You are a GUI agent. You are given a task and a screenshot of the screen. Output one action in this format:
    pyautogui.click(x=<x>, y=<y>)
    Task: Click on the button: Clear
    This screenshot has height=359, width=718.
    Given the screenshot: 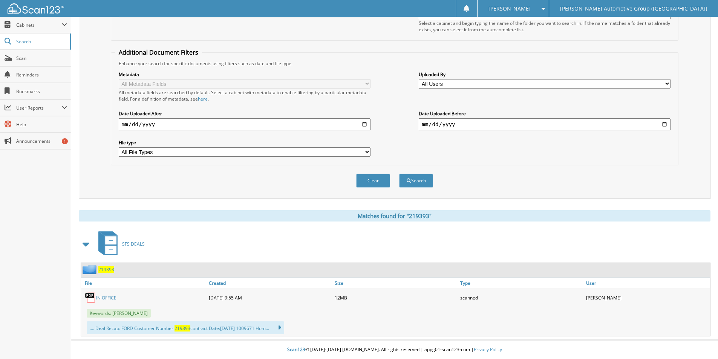 What is the action you would take?
    pyautogui.click(x=373, y=181)
    